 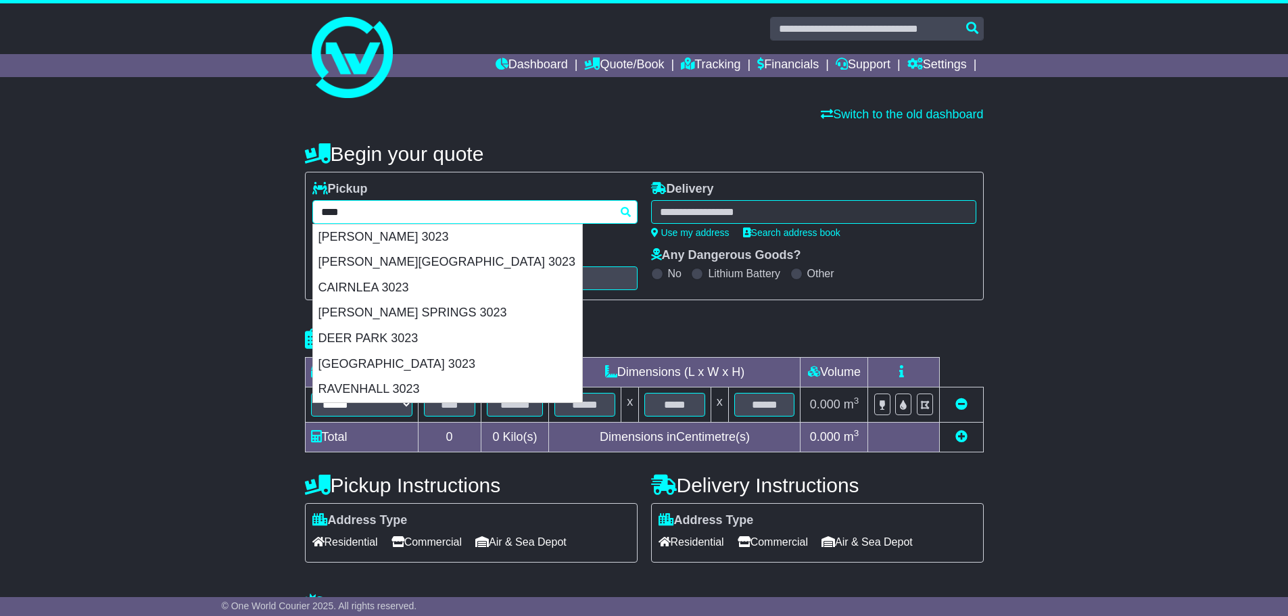 What do you see at coordinates (644, 153) in the screenshot?
I see `h4: Begin your quote` at bounding box center [644, 153].